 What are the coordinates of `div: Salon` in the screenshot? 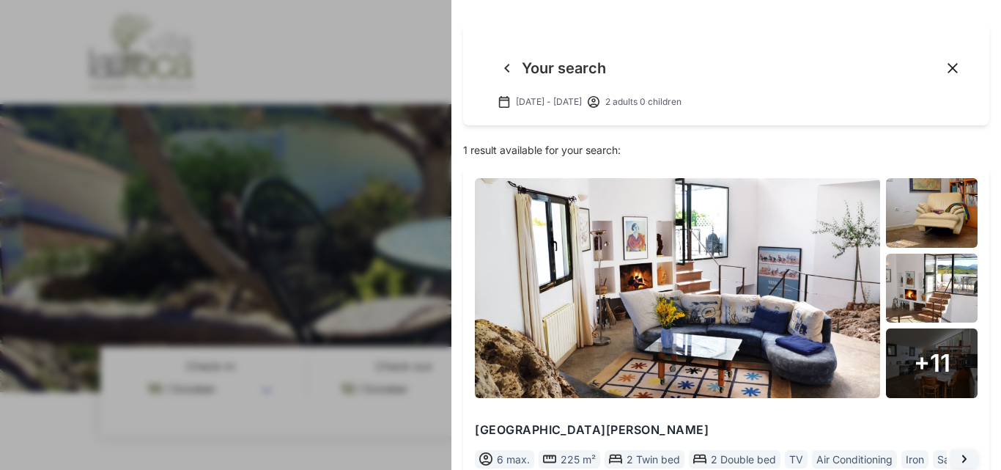 It's located at (951, 459).